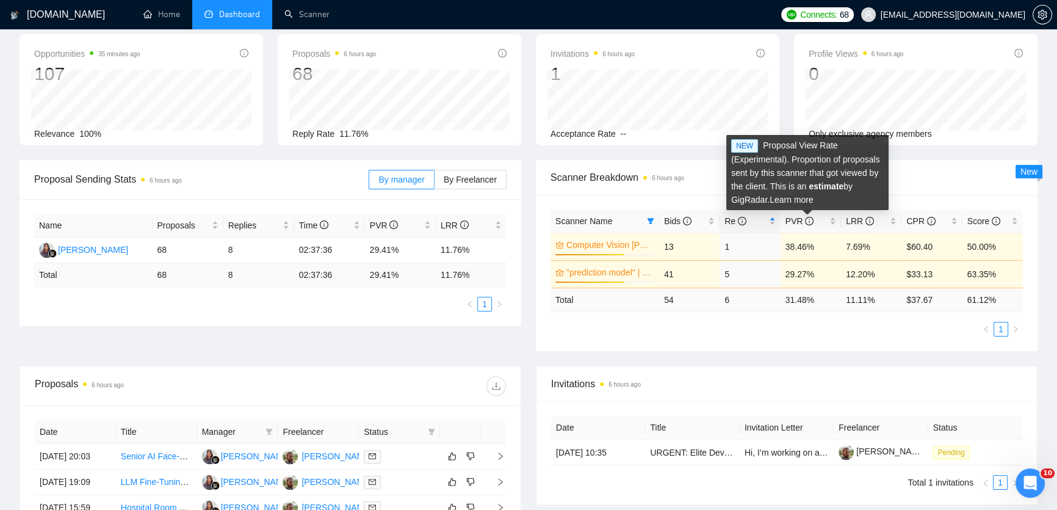 This screenshot has height=510, width=1057. I want to click on span: 68, so click(844, 15).